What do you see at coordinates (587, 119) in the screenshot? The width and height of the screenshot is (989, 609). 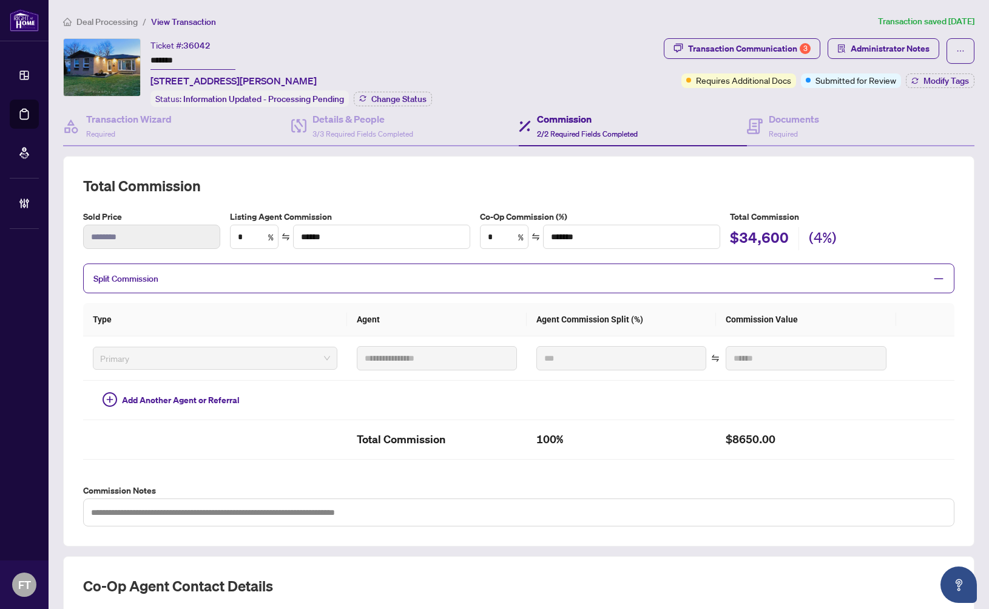 I see `h4: Commission` at bounding box center [587, 119].